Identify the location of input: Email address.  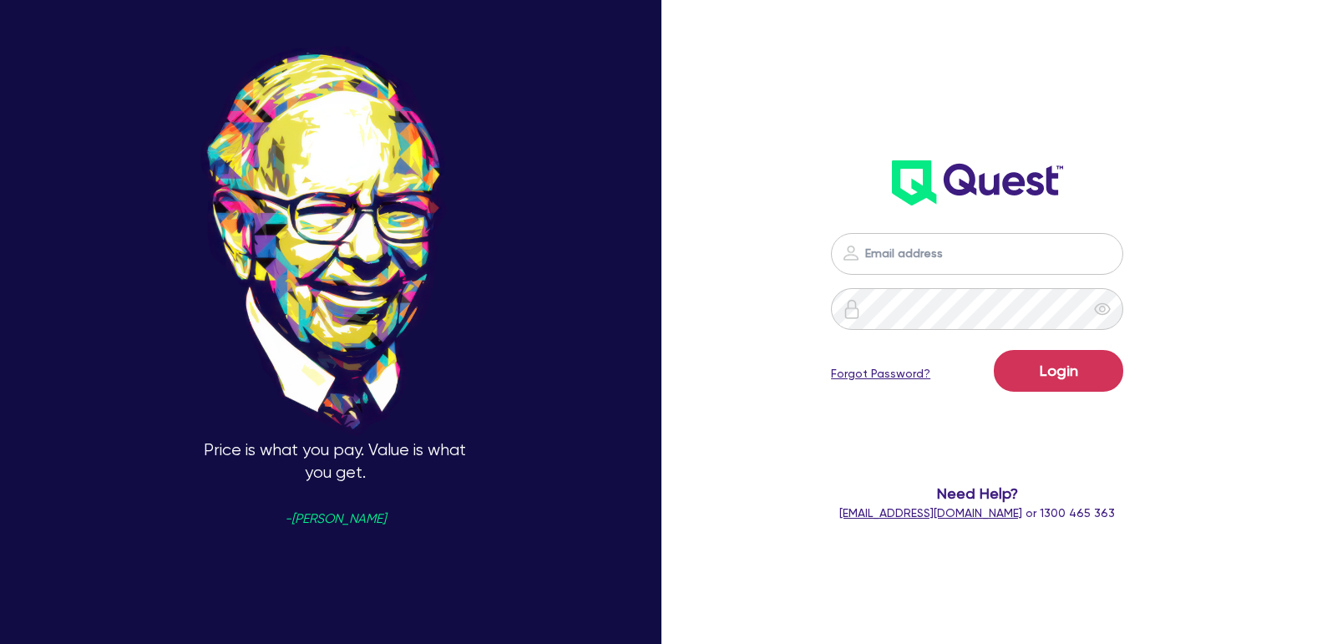
(977, 254).